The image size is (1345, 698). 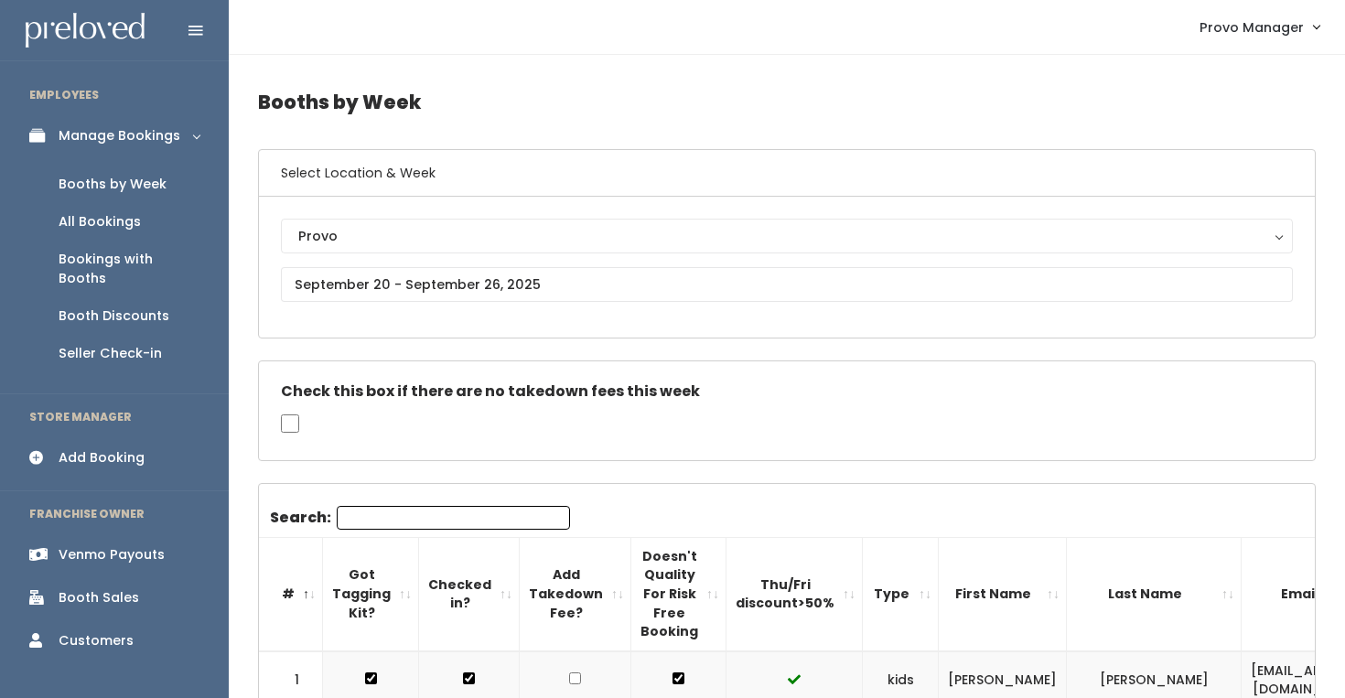 I want to click on div: All Bookings, so click(x=100, y=221).